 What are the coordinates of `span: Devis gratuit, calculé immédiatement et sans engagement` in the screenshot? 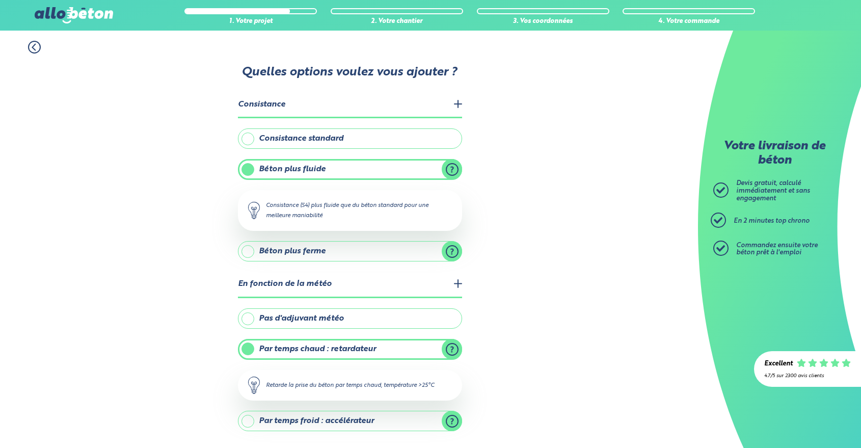 It's located at (773, 190).